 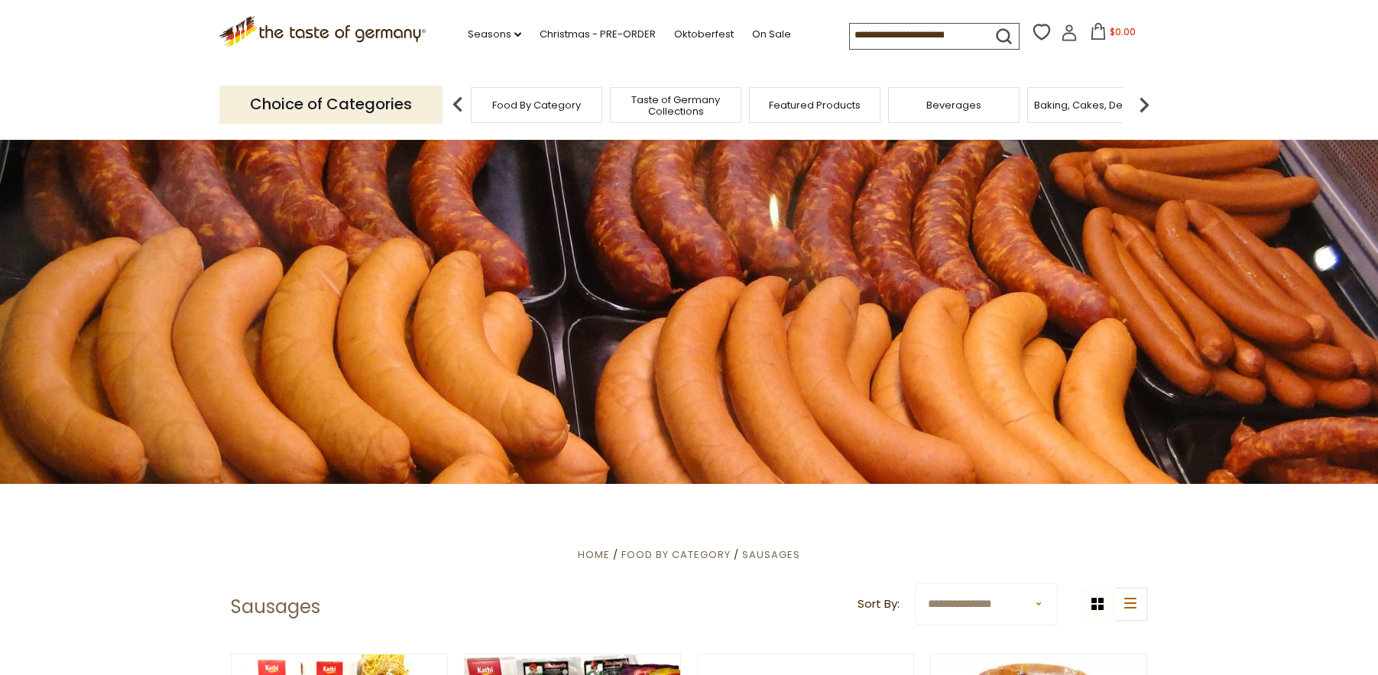 What do you see at coordinates (458, 105) in the screenshot?
I see `img: previous arrow` at bounding box center [458, 105].